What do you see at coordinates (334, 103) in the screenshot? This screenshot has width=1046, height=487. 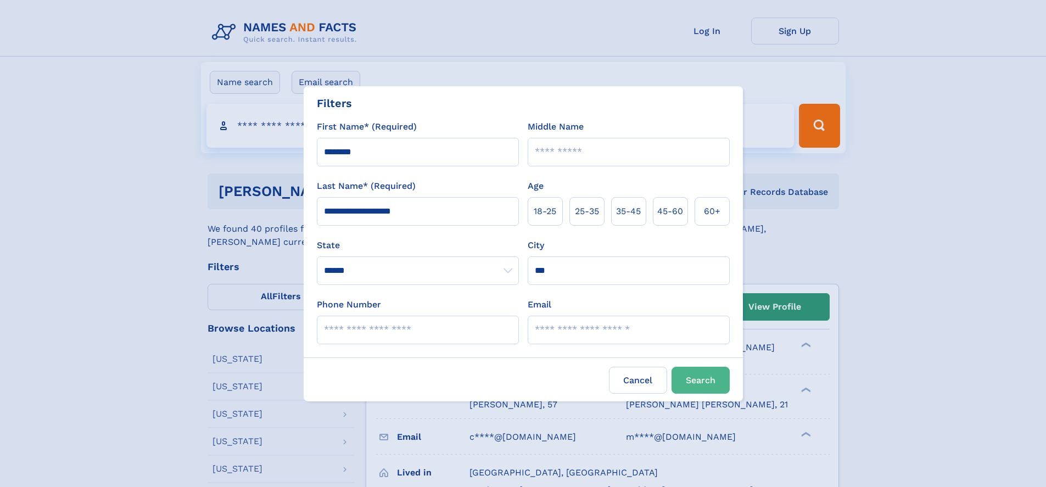 I see `div: Filters` at bounding box center [334, 103].